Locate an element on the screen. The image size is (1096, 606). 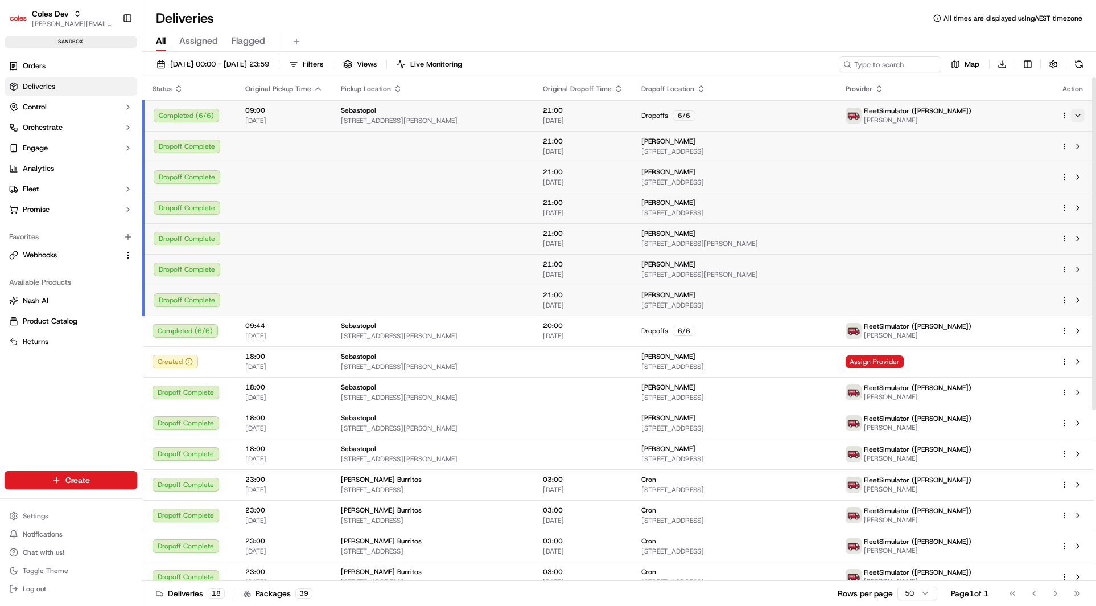
button: Log out is located at coordinates (71, 589).